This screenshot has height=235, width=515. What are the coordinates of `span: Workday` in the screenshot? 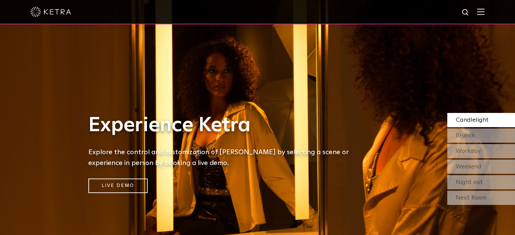 It's located at (469, 151).